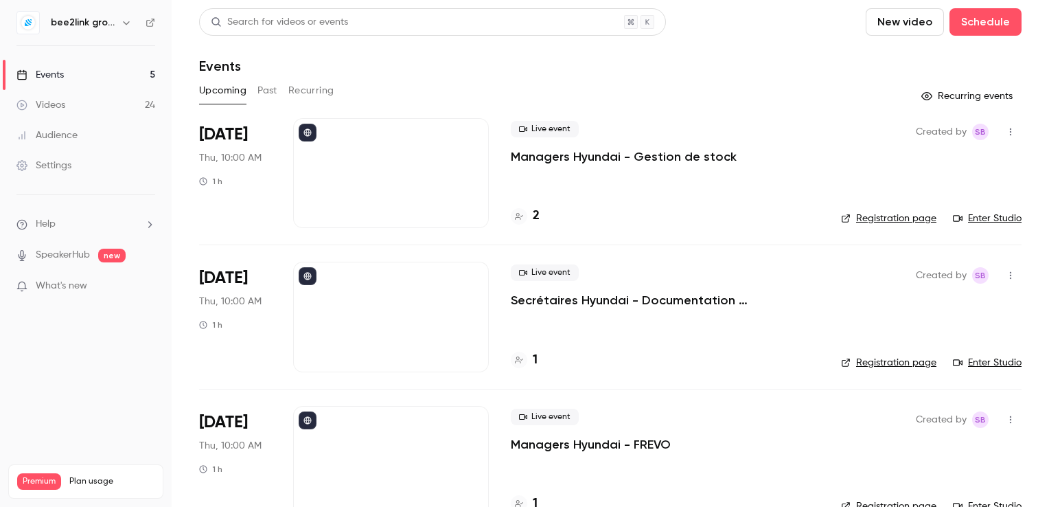  I want to click on span: What's new, so click(61, 286).